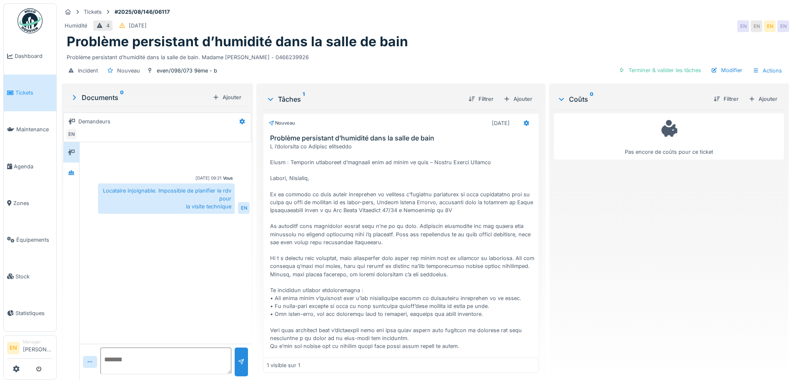  Describe the element at coordinates (88, 70) in the screenshot. I see `div: Incident` at that location.